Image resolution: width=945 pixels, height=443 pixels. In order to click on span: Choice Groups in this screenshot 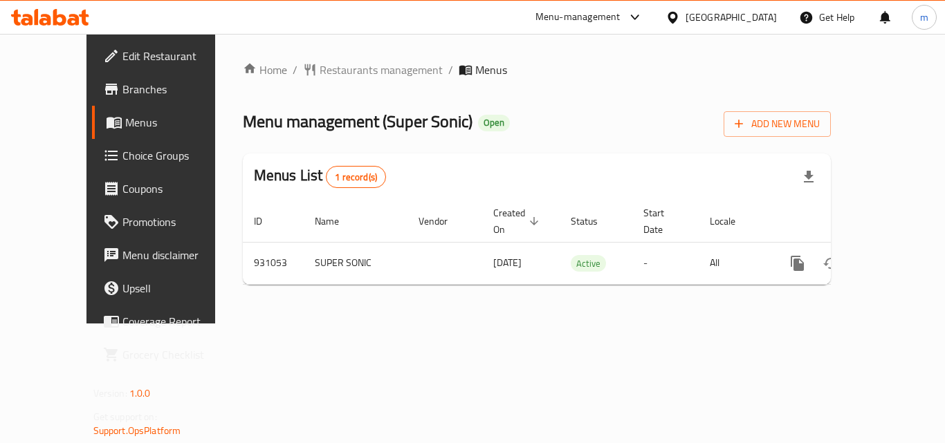, I will do `click(178, 156)`.